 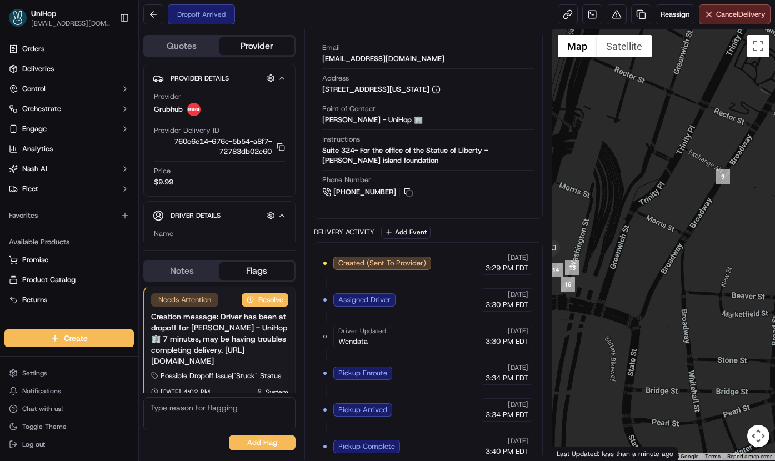 I want to click on a: Product Catalog, so click(x=69, y=280).